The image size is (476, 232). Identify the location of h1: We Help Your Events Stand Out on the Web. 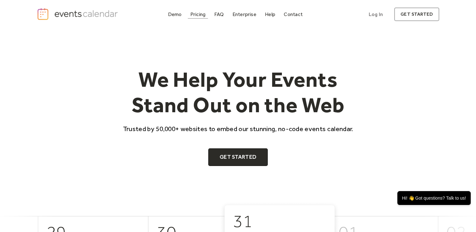
(238, 92).